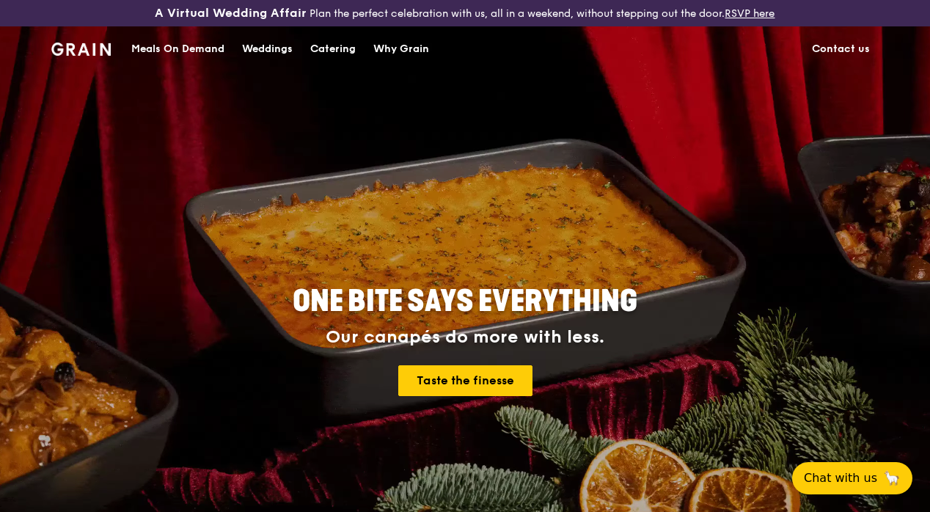  I want to click on a: RSVP here, so click(750, 13).